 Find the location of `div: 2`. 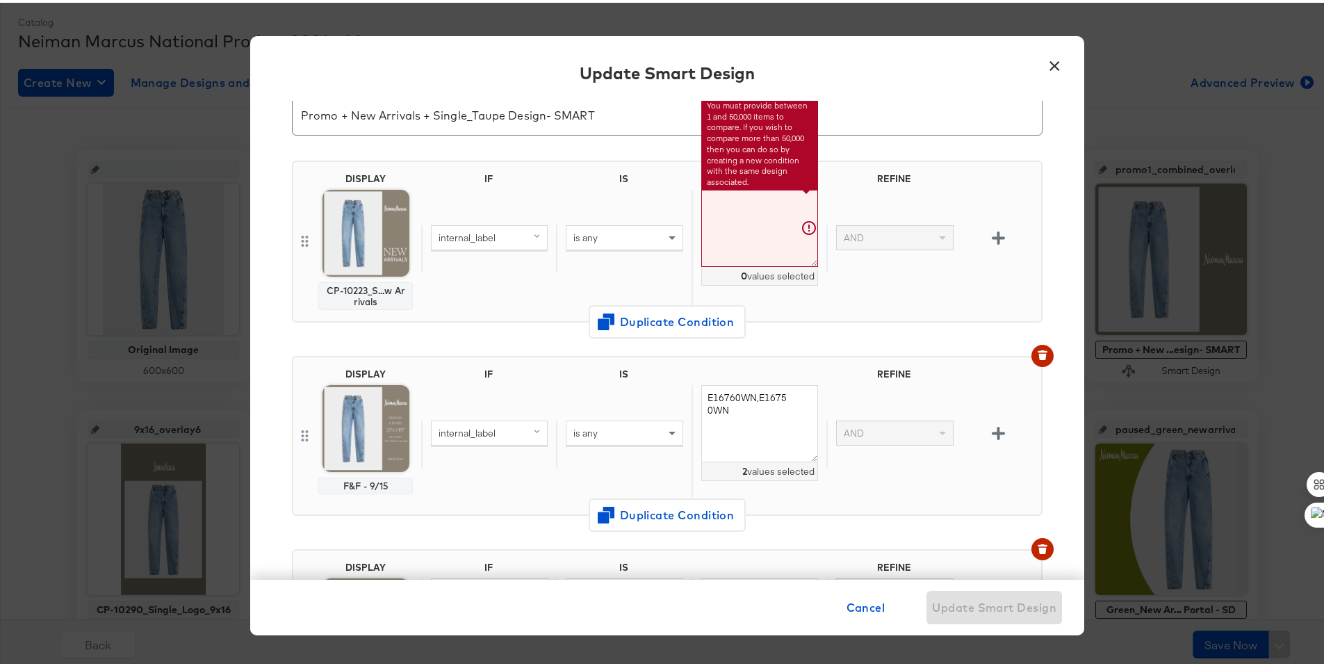

div: 2 is located at coordinates (745, 469).